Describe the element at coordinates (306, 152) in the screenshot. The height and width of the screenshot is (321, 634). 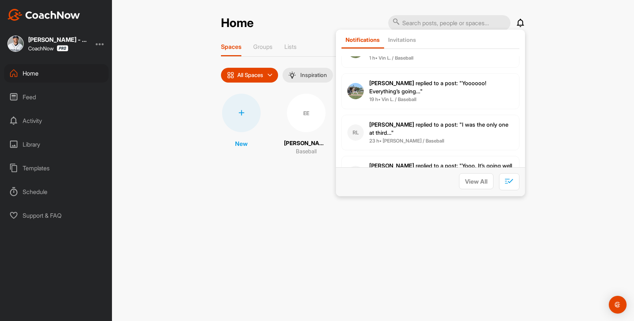
I see `p: Baseball` at that location.